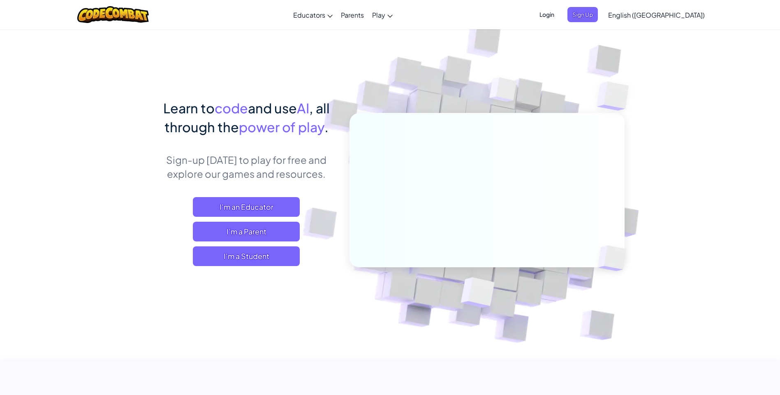 Image resolution: width=780 pixels, height=395 pixels. Describe the element at coordinates (189, 108) in the screenshot. I see `span: Learn to` at that location.